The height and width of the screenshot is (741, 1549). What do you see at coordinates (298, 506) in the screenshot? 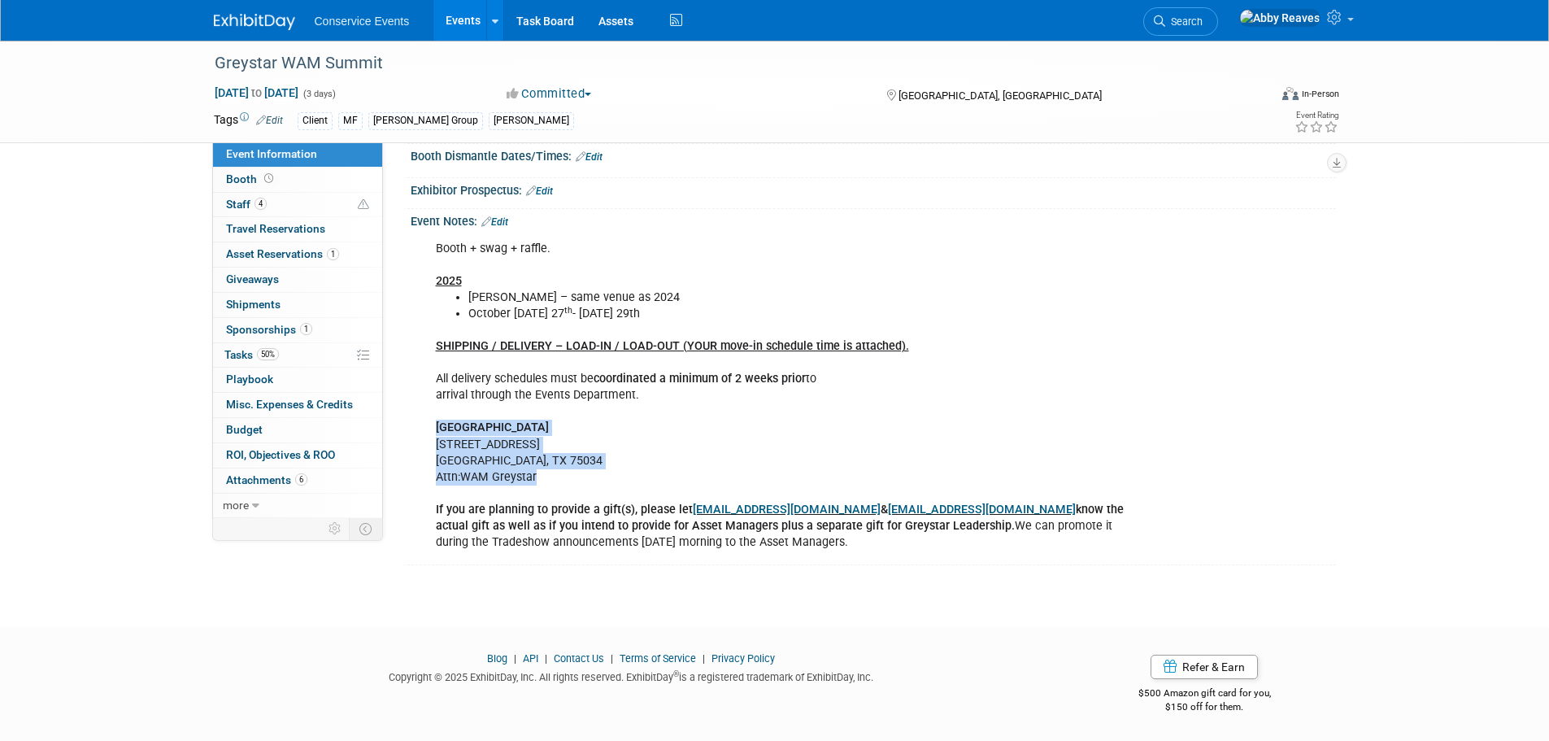
I see `a: more` at bounding box center [298, 506].